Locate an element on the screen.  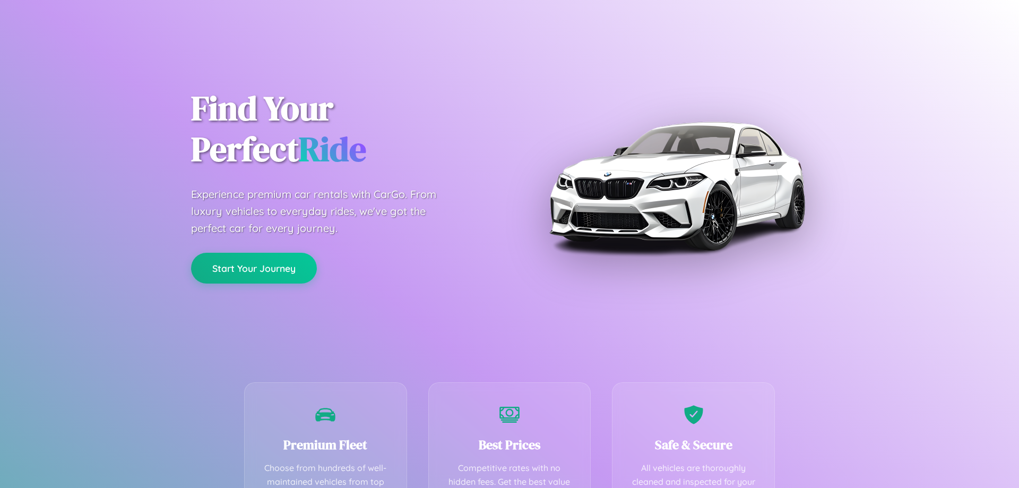
span: Ride is located at coordinates (332, 149).